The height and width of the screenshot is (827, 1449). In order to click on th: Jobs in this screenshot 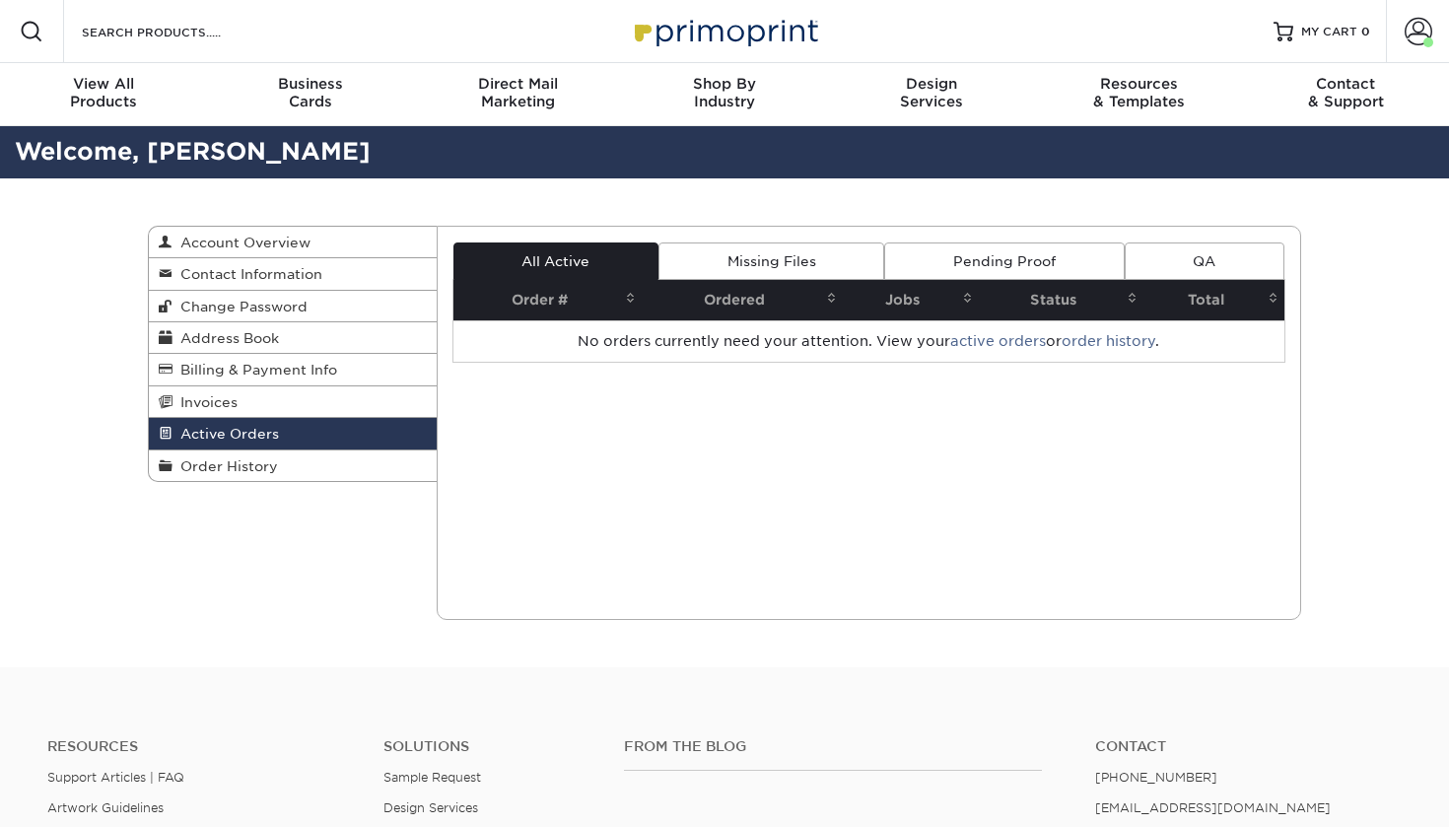, I will do `click(911, 300)`.